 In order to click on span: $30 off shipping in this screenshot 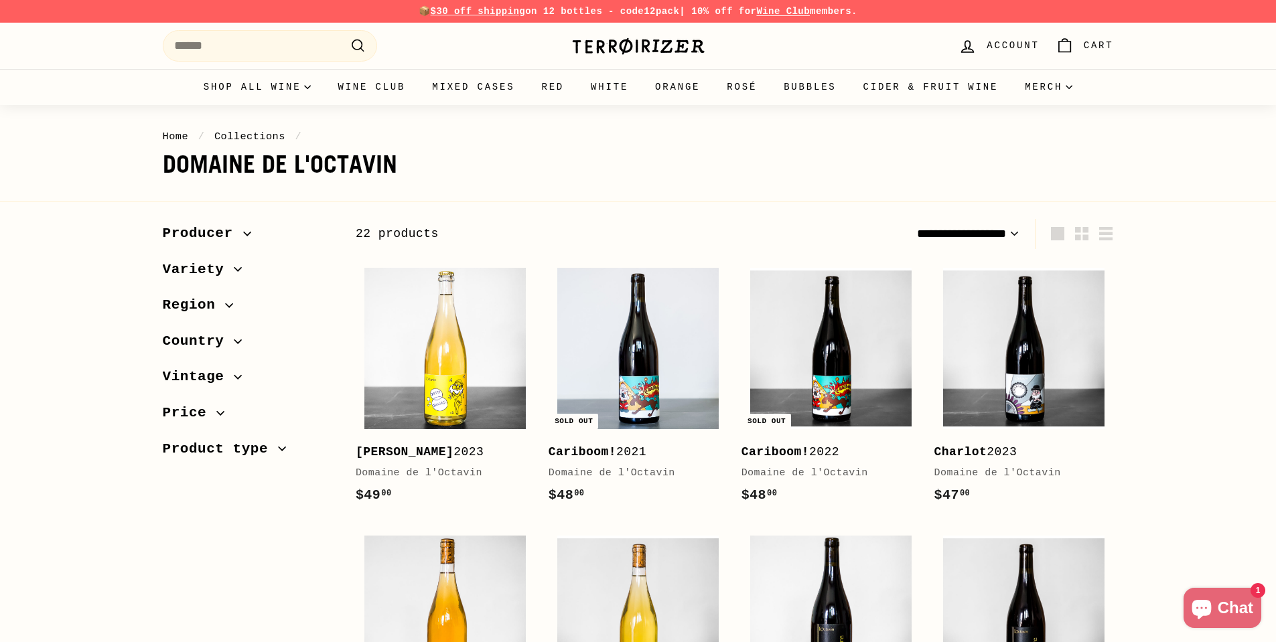, I will do `click(478, 11)`.